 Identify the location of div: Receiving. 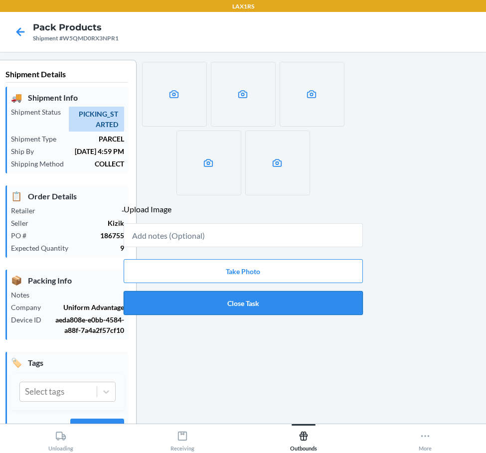
(182, 439).